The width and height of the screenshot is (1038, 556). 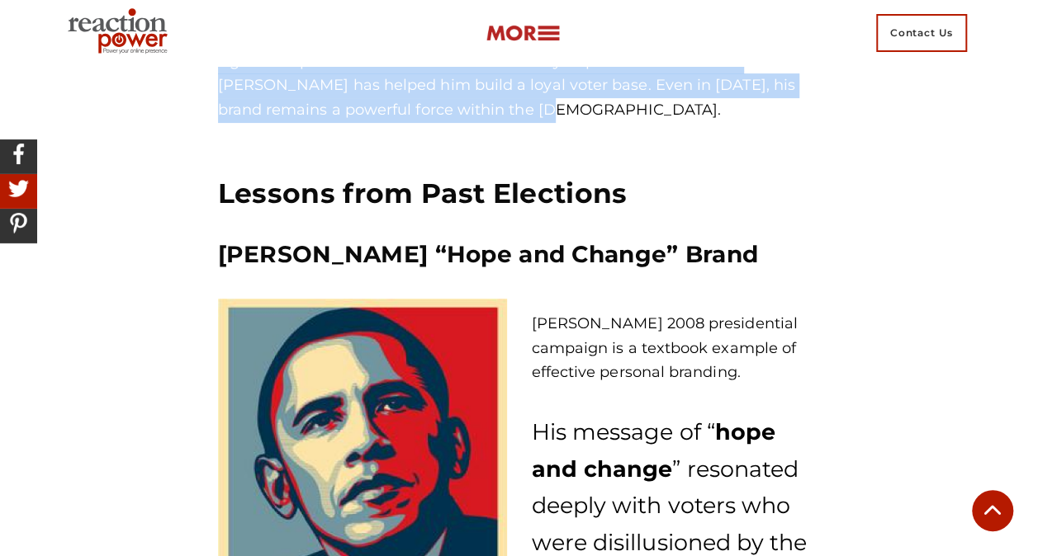 What do you see at coordinates (18, 154) in the screenshot?
I see `img: Share On Facebook` at bounding box center [18, 154].